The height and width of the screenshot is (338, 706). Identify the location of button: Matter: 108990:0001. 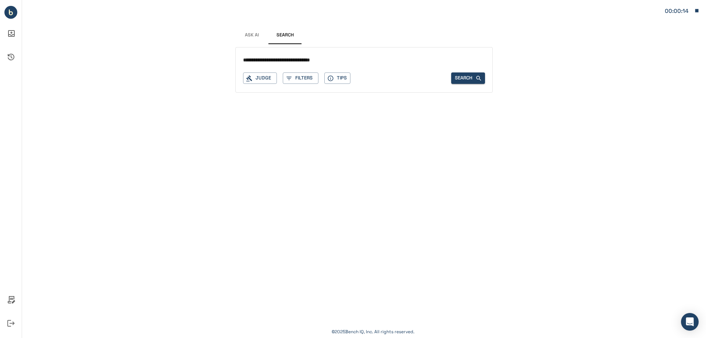
(682, 11).